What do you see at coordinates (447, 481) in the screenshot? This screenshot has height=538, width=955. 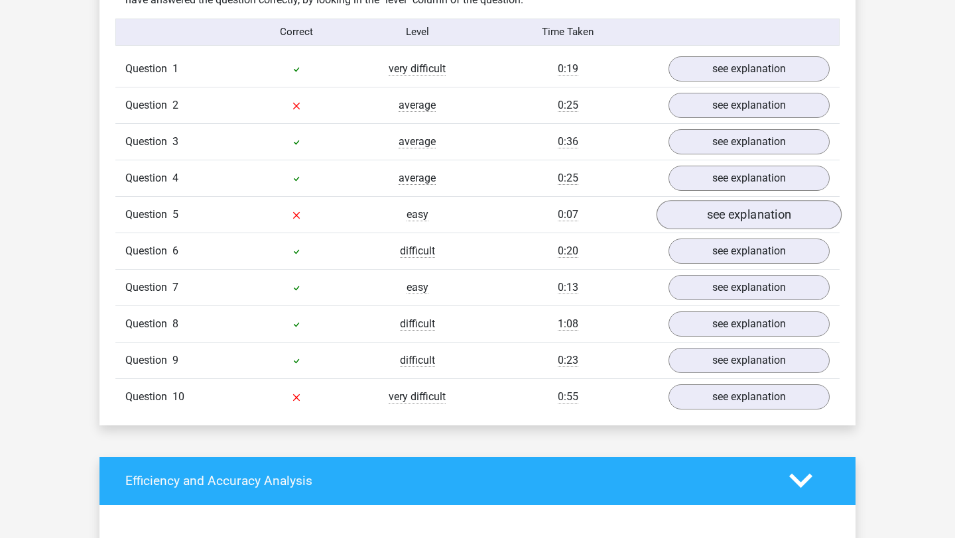 I see `h4: Efficiency and Accuracy Analysis` at bounding box center [447, 481].